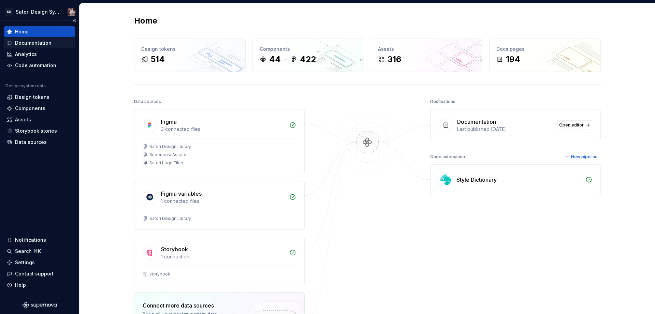 The height and width of the screenshot is (314, 655). Describe the element at coordinates (584, 157) in the screenshot. I see `span: New pipeline` at that location.